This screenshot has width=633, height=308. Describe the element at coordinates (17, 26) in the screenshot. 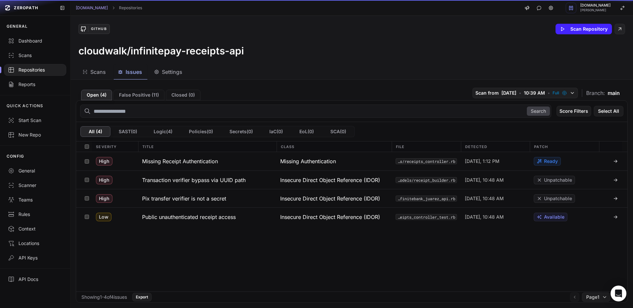

I see `p: GENERAL` at that location.